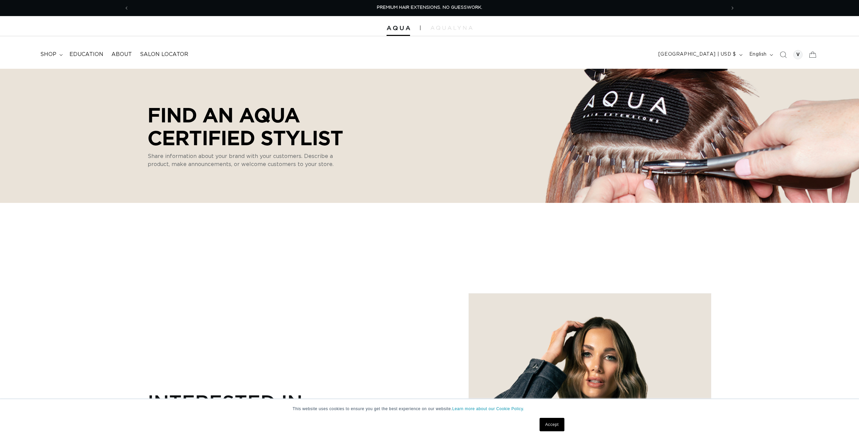 This screenshot has height=440, width=859. I want to click on a: Accept, so click(552, 425).